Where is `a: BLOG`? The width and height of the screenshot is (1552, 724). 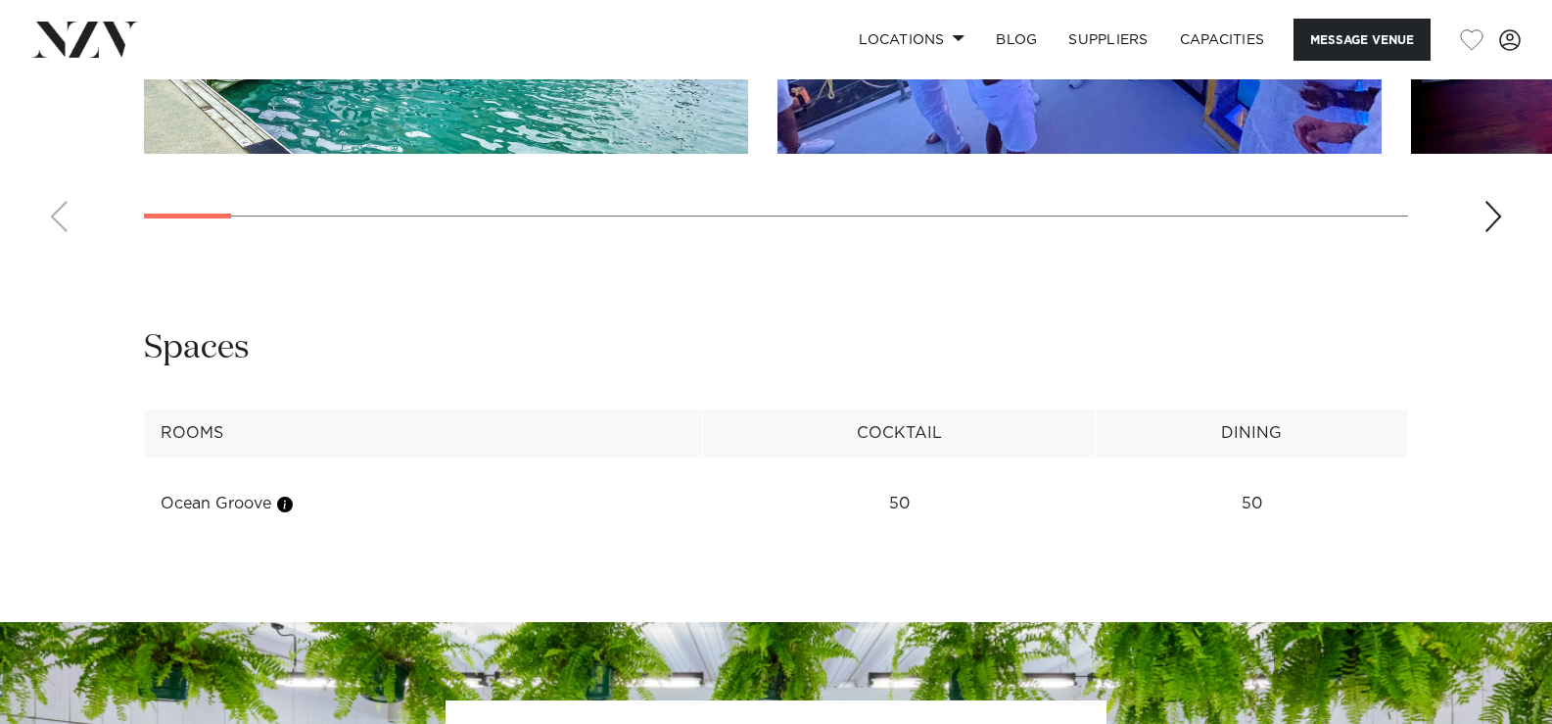 a: BLOG is located at coordinates (1016, 39).